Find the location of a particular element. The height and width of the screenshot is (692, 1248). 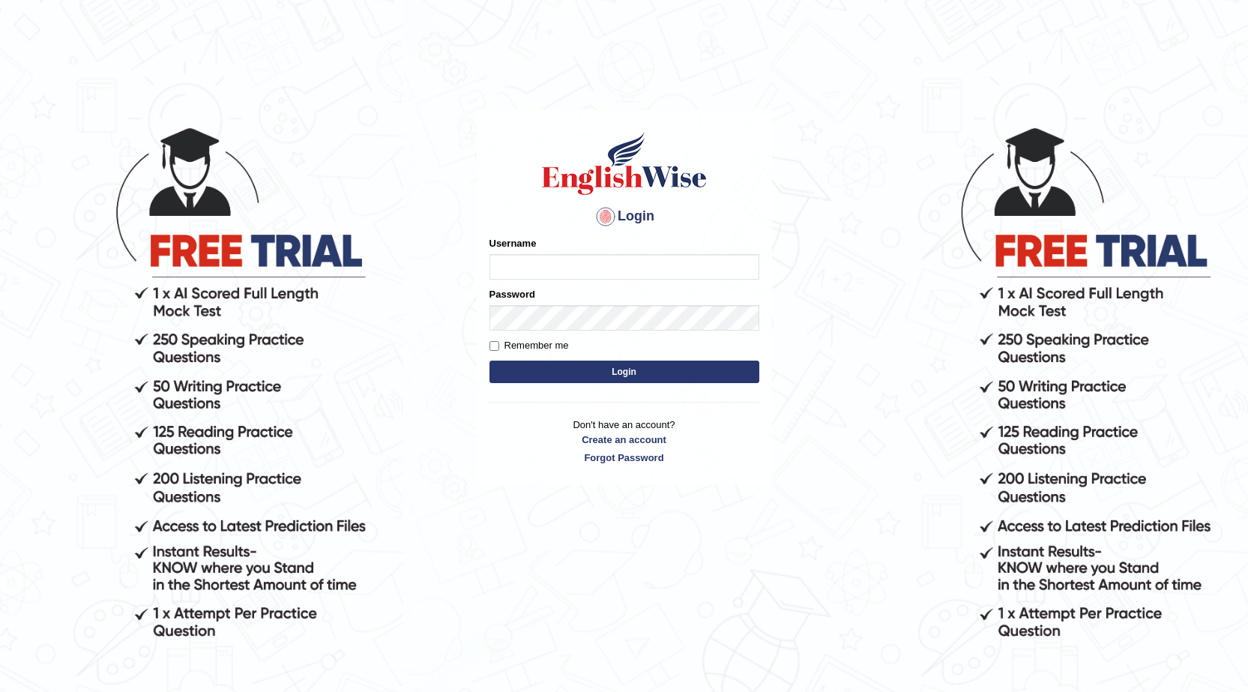

p: Don't have an account? is located at coordinates (624, 441).